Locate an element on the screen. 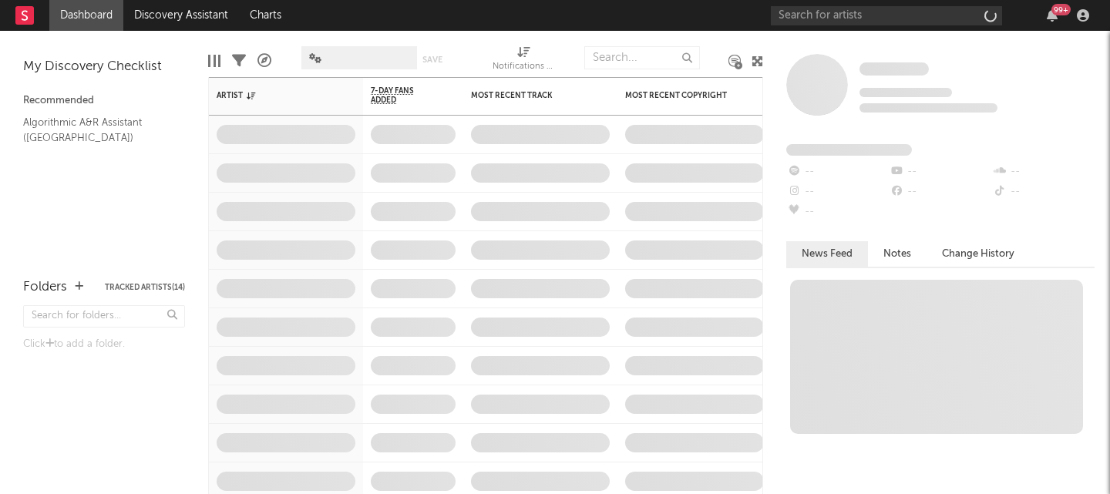 The height and width of the screenshot is (494, 1110). div: Edit Columns is located at coordinates (214, 61).